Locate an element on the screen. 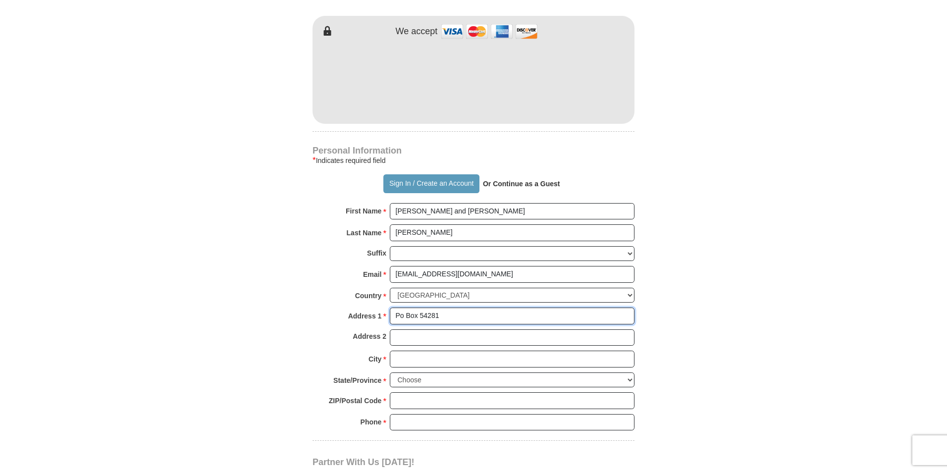 Image resolution: width=947 pixels, height=472 pixels. strong: Suffix is located at coordinates (376, 253).